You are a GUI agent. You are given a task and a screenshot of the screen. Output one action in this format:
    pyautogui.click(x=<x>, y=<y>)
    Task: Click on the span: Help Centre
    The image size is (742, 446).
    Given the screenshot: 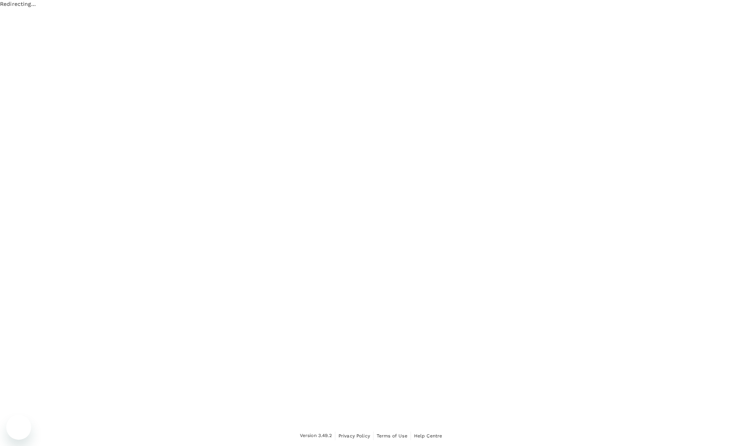 What is the action you would take?
    pyautogui.click(x=428, y=436)
    